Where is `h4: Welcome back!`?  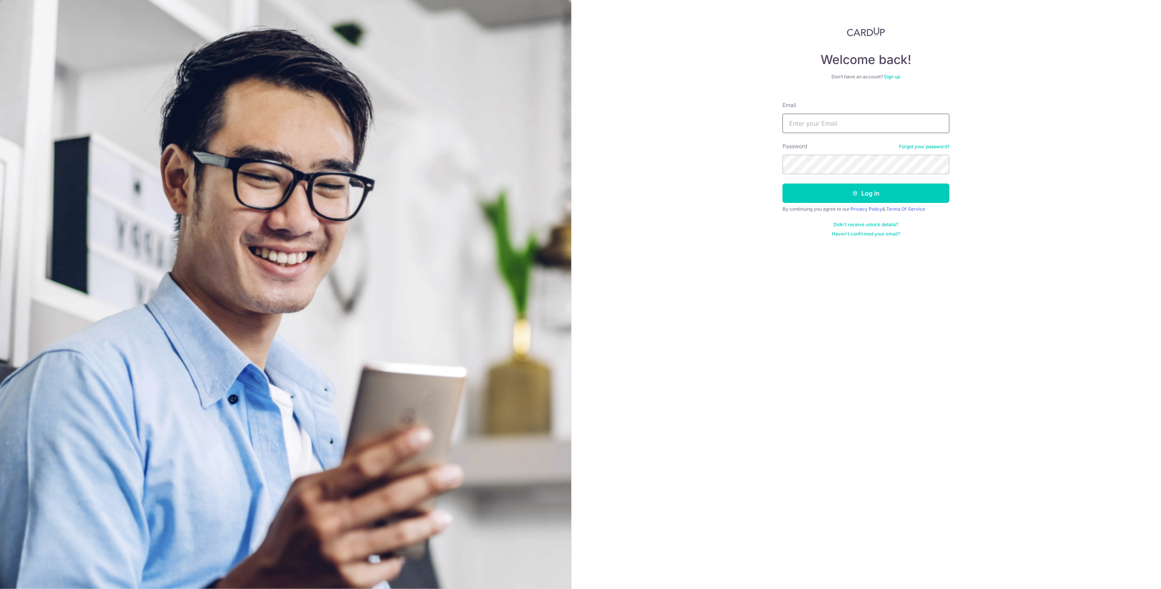 h4: Welcome back! is located at coordinates (866, 60).